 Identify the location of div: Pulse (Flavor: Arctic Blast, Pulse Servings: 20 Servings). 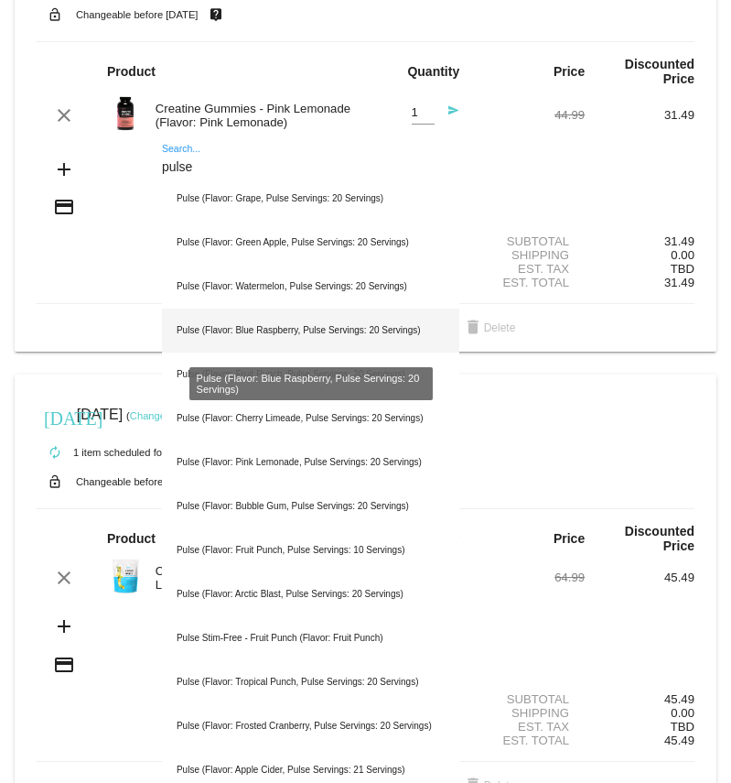
(310, 594).